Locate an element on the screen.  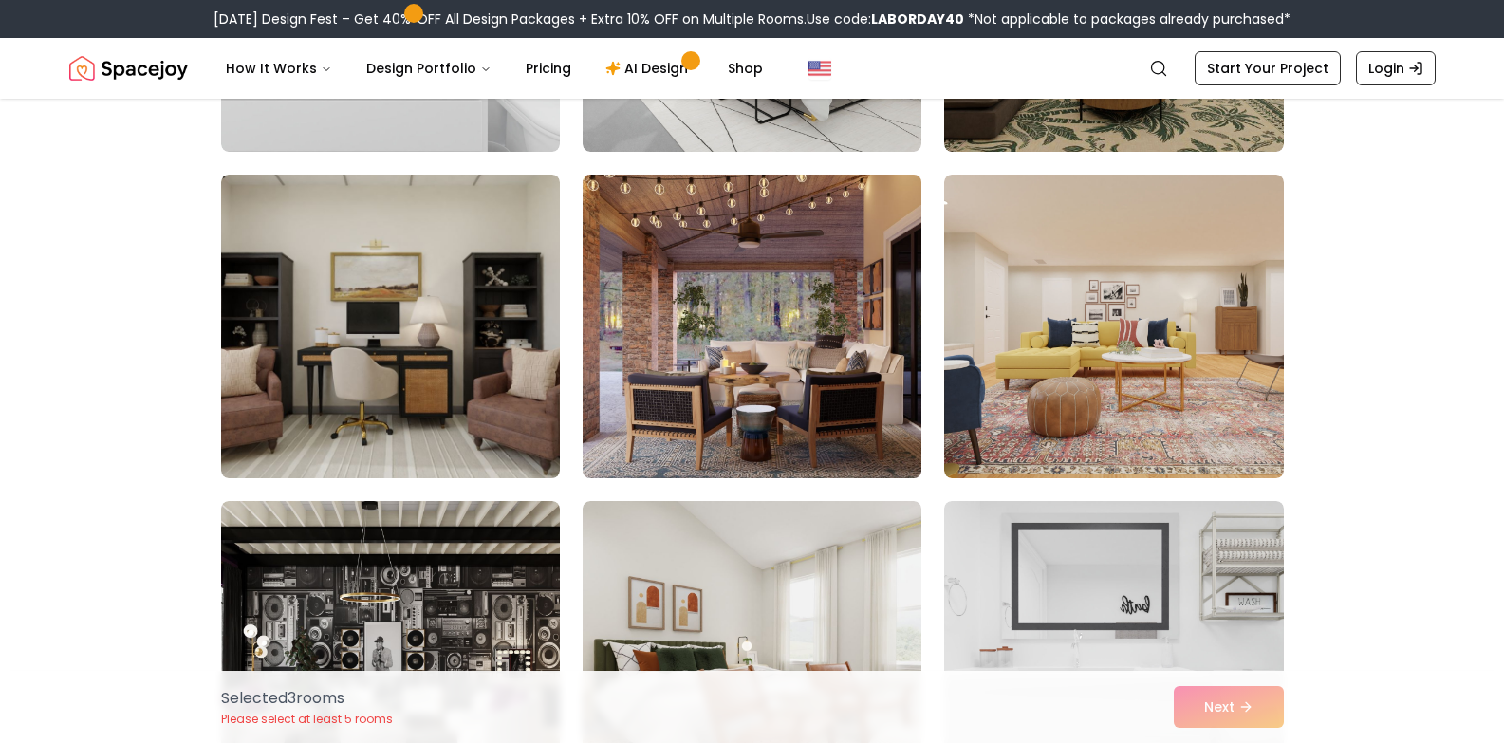
button: How It Works is located at coordinates (279, 68).